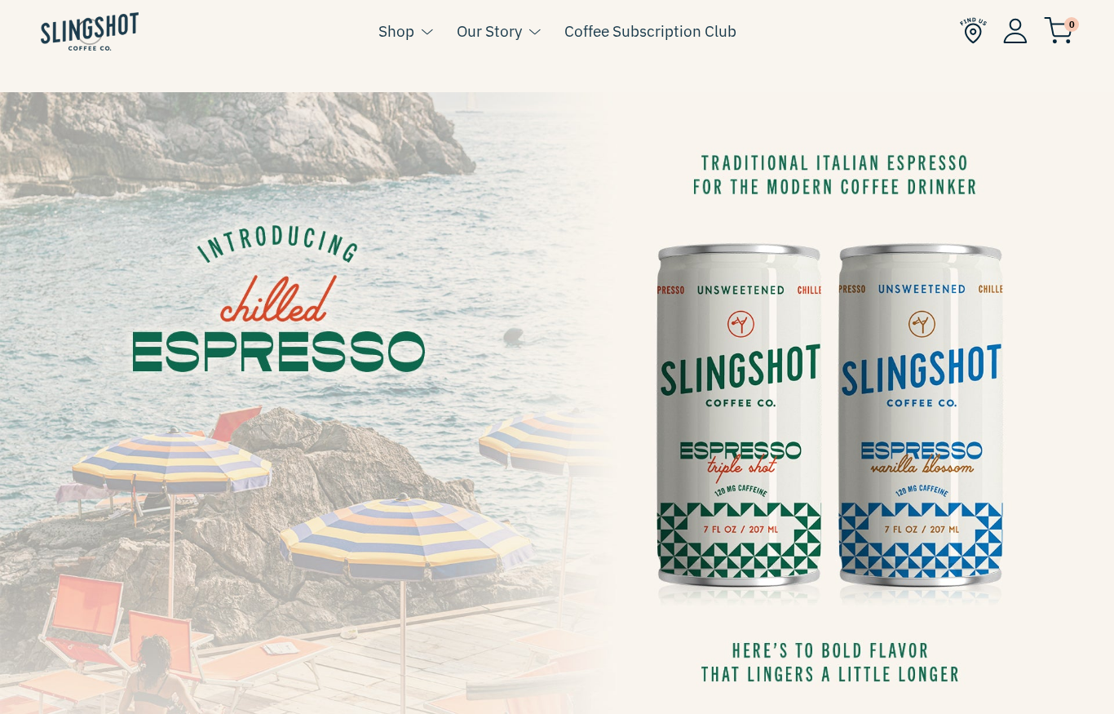 The image size is (1114, 714). What do you see at coordinates (1059, 30) in the screenshot?
I see `img: cart` at bounding box center [1059, 30].